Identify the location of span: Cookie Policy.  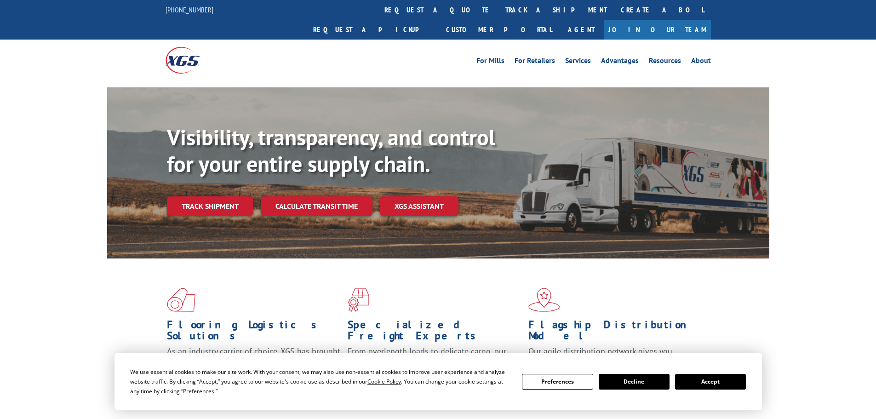
(384, 381).